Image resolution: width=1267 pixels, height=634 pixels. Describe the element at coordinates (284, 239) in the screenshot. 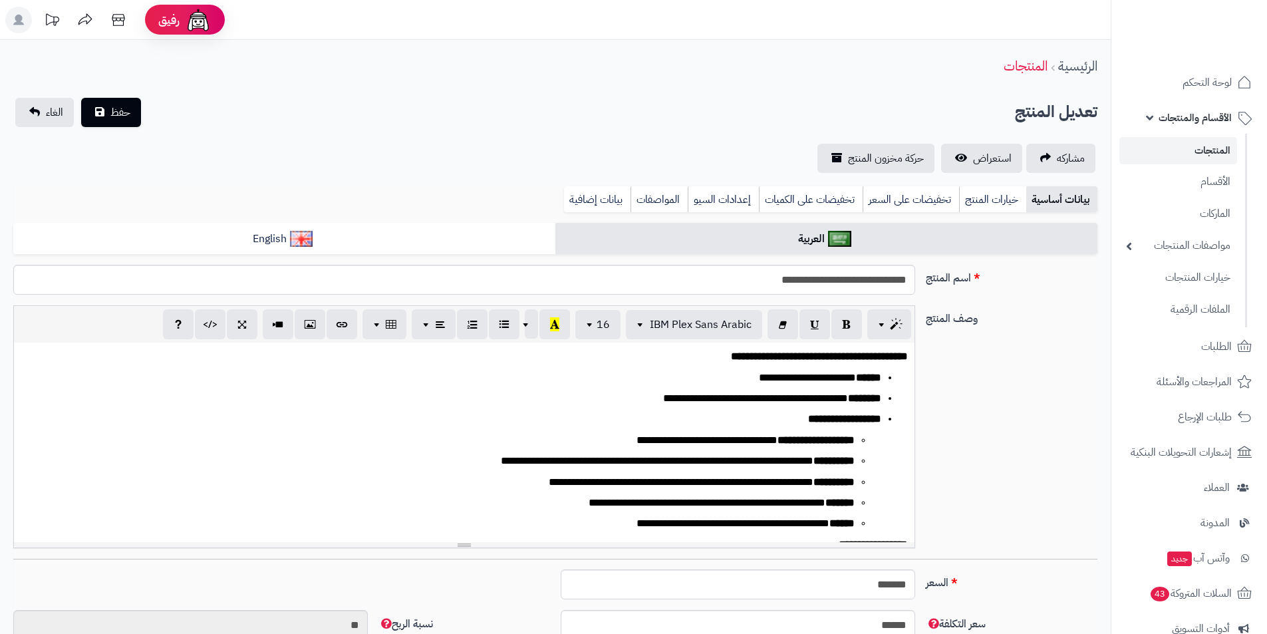

I see `a: English` at that location.